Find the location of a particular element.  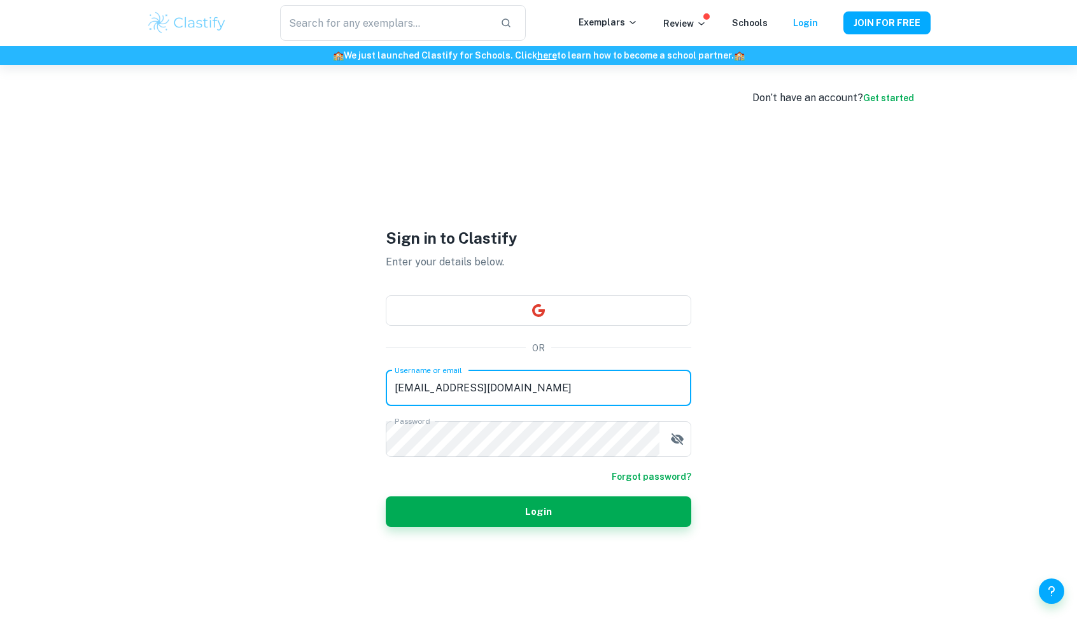

label: Password is located at coordinates (412, 421).